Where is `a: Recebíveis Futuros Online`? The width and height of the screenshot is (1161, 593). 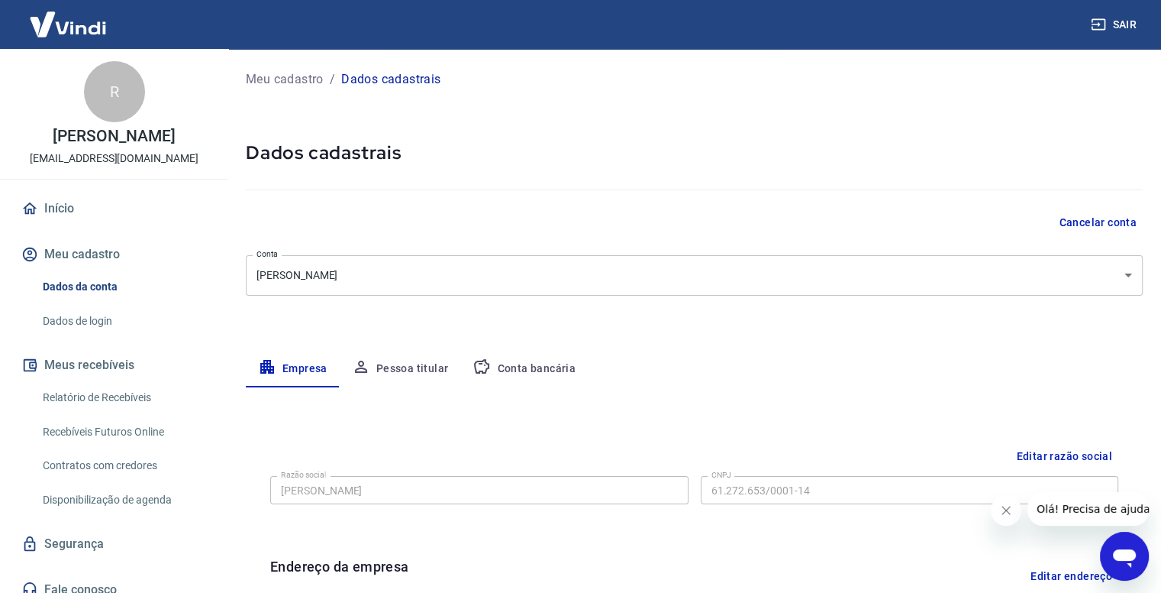
a: Recebíveis Futuros Online is located at coordinates (123, 431).